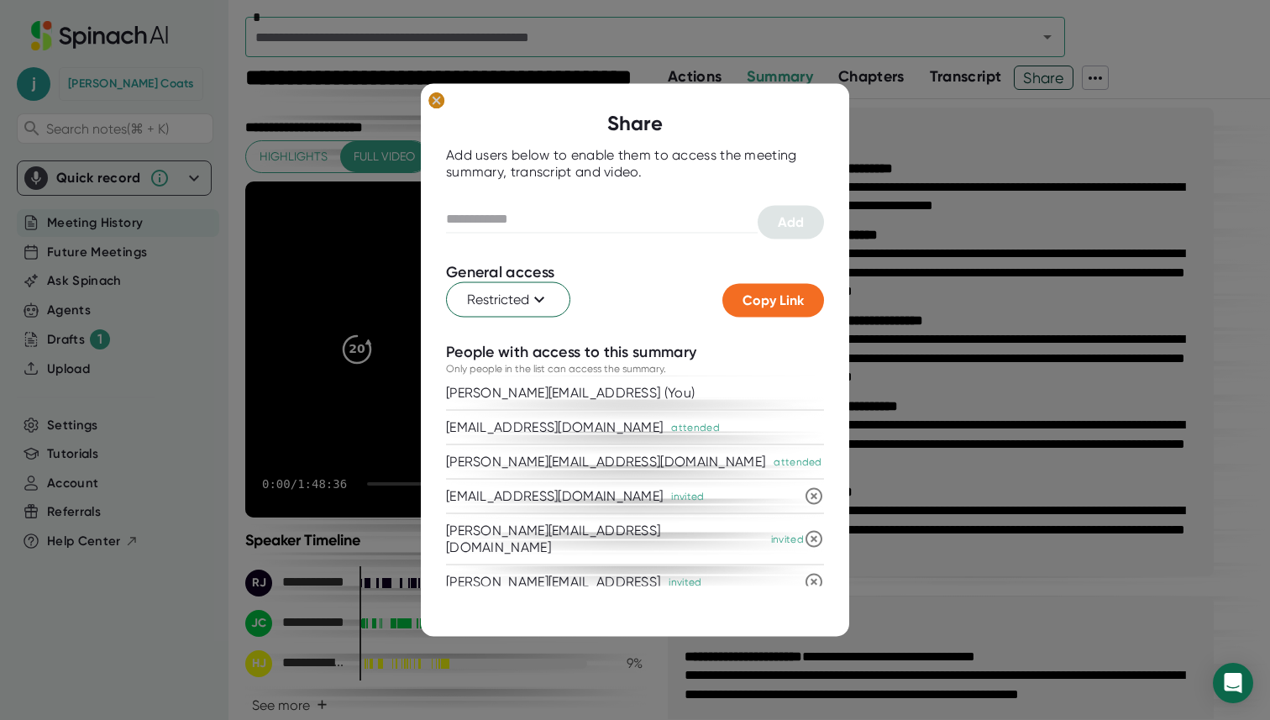 The image size is (1270, 720). Describe the element at coordinates (556, 369) in the screenshot. I see `div: Only people in the list can access the summary.` at that location.